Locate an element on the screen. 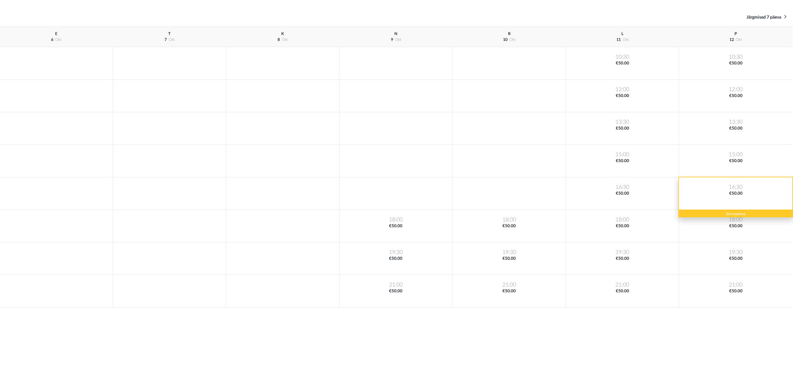 This screenshot has width=793, height=381. span: 9 is located at coordinates (392, 40).